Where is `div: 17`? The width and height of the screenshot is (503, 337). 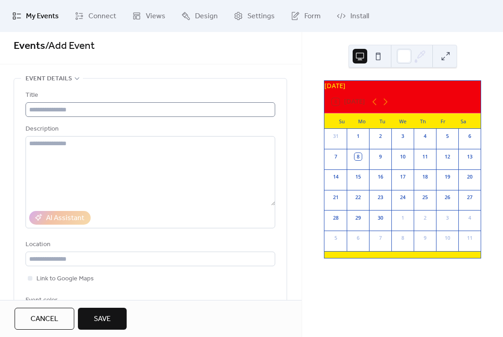
div: 17 is located at coordinates (403, 176).